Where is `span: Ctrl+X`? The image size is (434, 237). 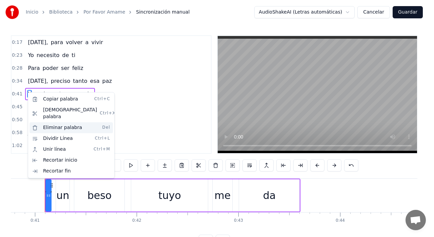 span: Ctrl+X is located at coordinates (107, 113).